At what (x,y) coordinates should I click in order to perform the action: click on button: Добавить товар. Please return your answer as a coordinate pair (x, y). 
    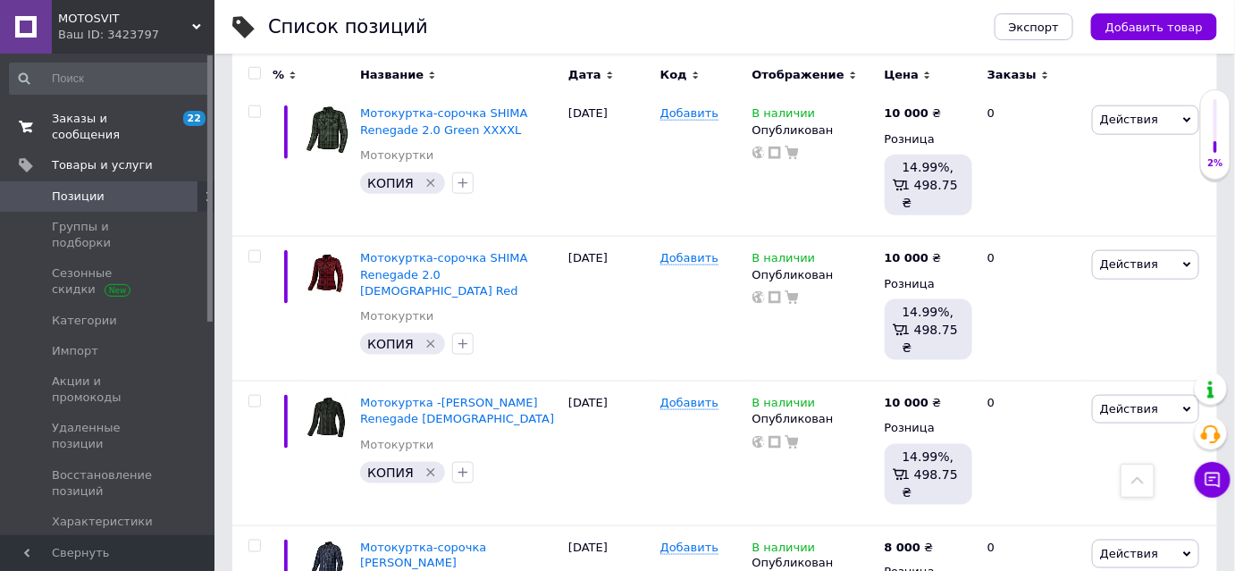
    Looking at the image, I should click on (1153, 27).